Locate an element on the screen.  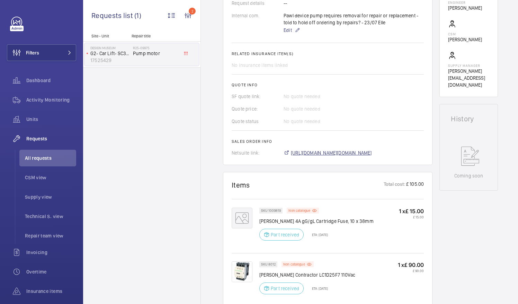
p: 17525429 is located at coordinates (110, 60).